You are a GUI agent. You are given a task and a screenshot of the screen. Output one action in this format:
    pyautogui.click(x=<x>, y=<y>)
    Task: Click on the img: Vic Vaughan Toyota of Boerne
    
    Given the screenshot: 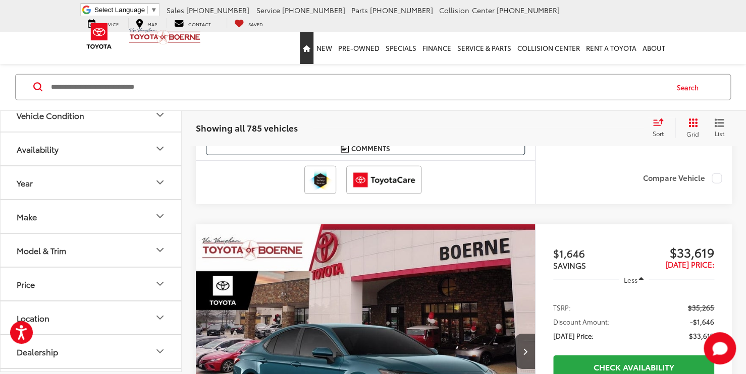 What is the action you would take?
    pyautogui.click(x=164, y=36)
    